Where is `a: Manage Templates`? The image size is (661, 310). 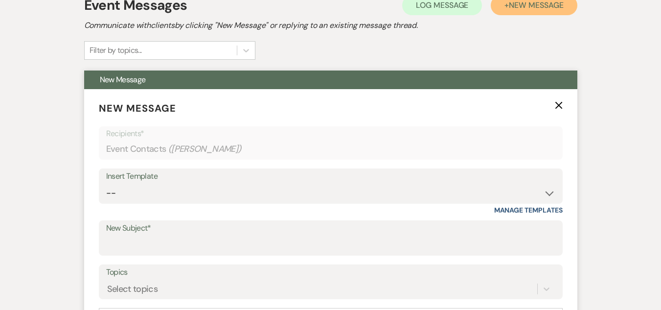
a: Manage Templates is located at coordinates (529, 210).